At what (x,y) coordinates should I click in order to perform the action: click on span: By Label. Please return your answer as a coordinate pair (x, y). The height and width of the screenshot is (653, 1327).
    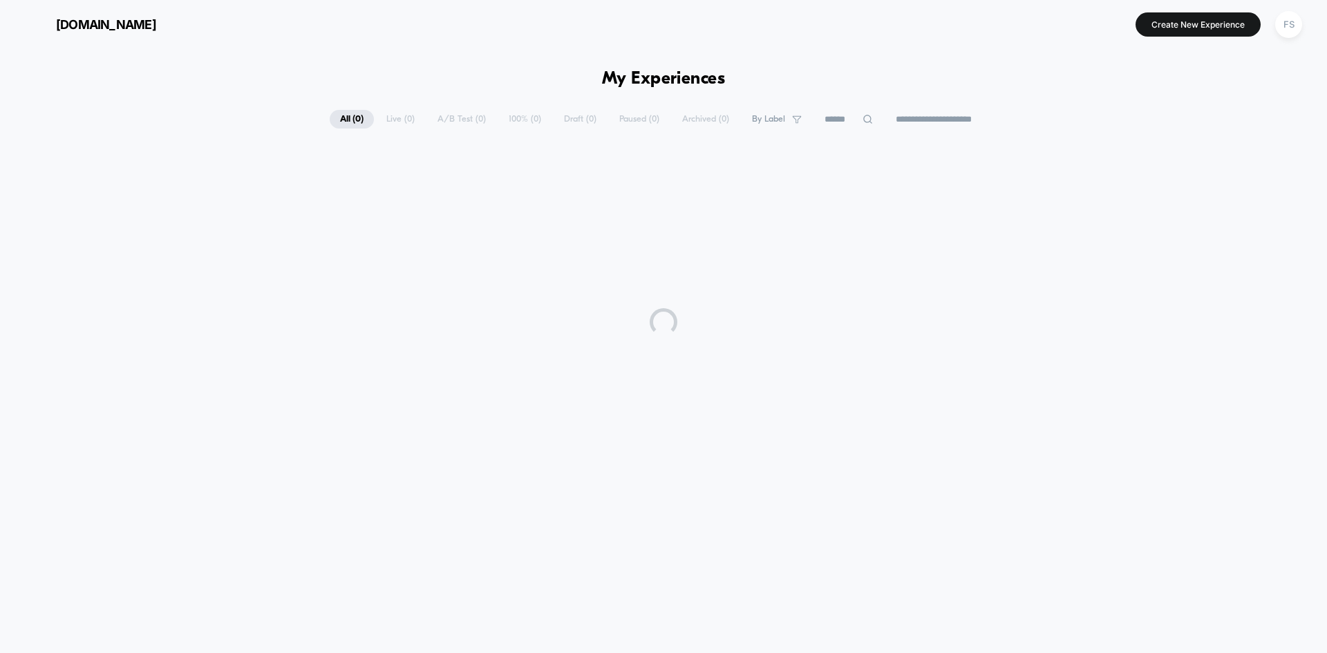
    Looking at the image, I should click on (769, 119).